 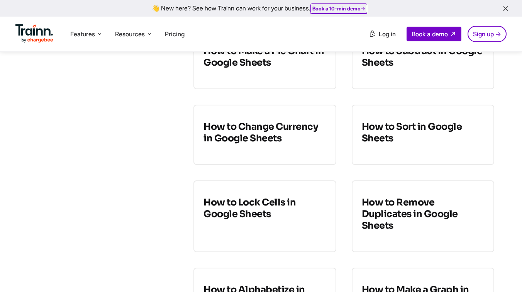 What do you see at coordinates (264, 208) in the screenshot?
I see `h3: How to Lock Cells in Google Sheets` at bounding box center [264, 208].